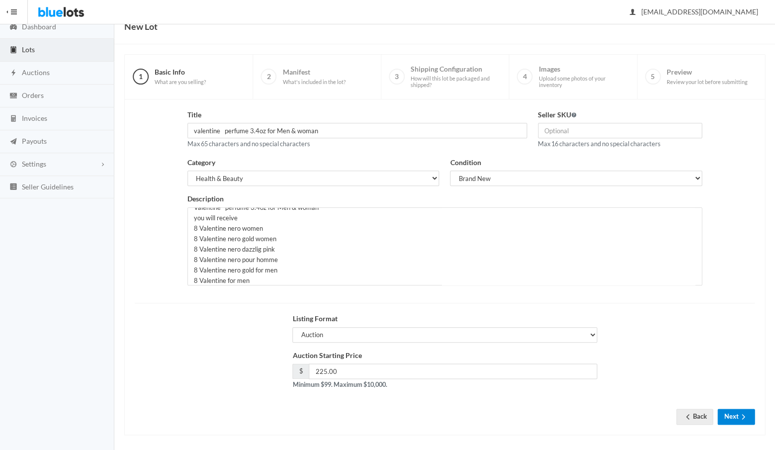 Image resolution: width=775 pixels, height=450 pixels. What do you see at coordinates (632, 12) in the screenshot?
I see `ion-icon: person` at bounding box center [632, 12].